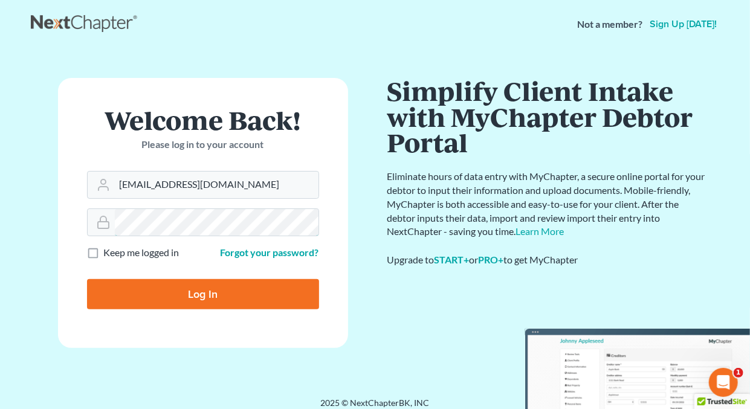 Image resolution: width=750 pixels, height=409 pixels. What do you see at coordinates (203, 120) in the screenshot?
I see `h1: Welcome Back!` at bounding box center [203, 120].